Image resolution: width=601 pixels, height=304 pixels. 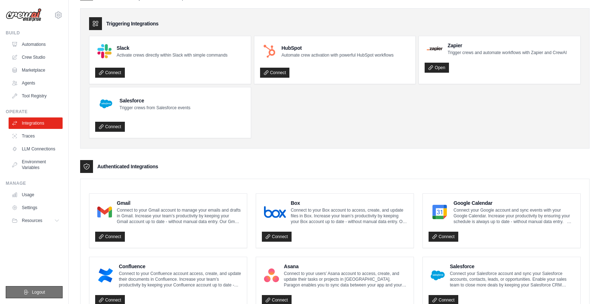 What do you see at coordinates (512, 279) in the screenshot?
I see `p: Connect your Salesforce account and sync your Salesforce accounts, contacts, leads, or opportunit...` at bounding box center [512, 279].